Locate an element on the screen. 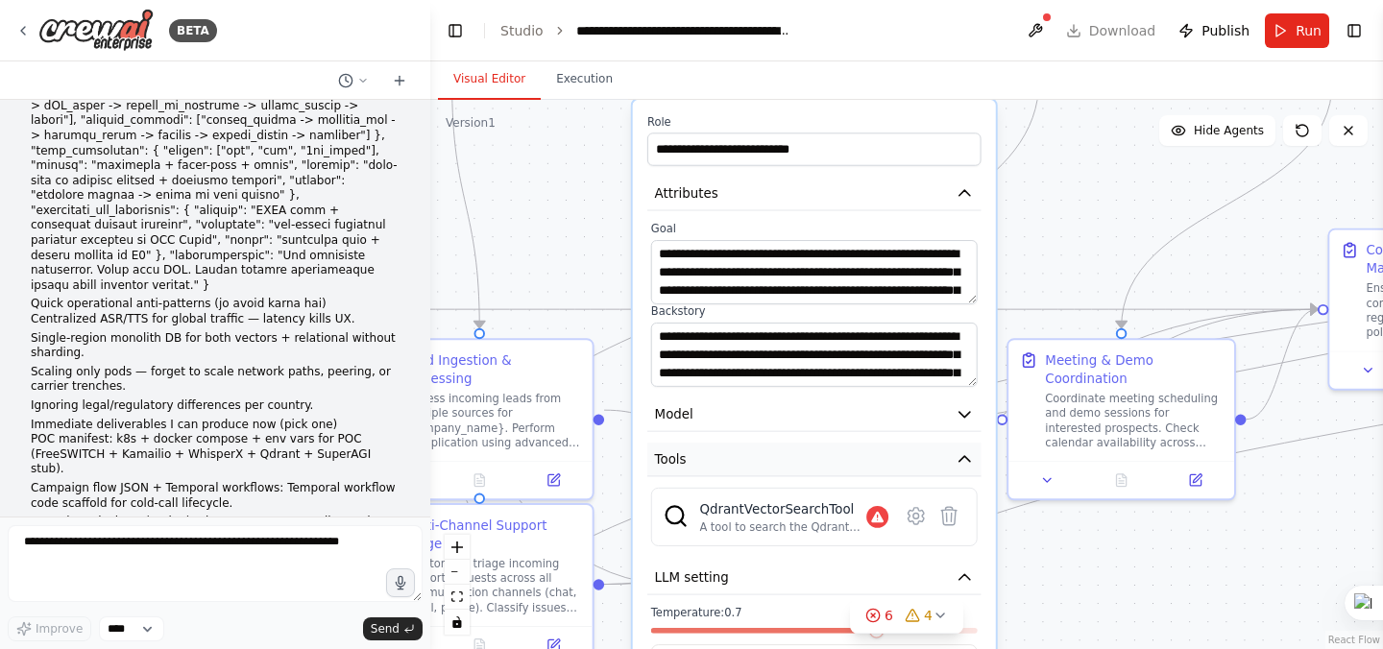 Image resolution: width=1383 pixels, height=649 pixels. button: Switch to previous chat is located at coordinates (354, 81).